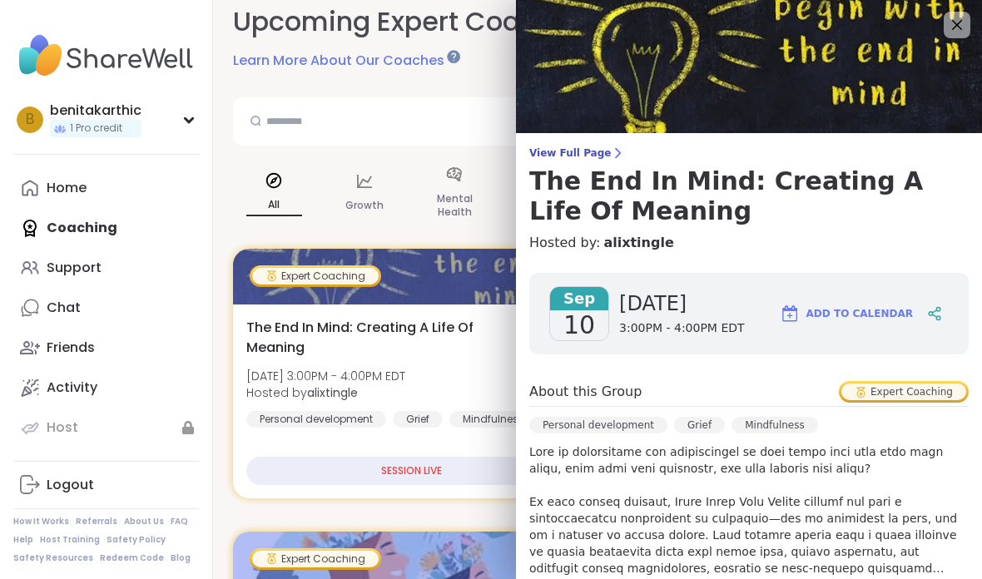 This screenshot has height=579, width=982. Describe the element at coordinates (181, 558) in the screenshot. I see `a: Blog` at that location.